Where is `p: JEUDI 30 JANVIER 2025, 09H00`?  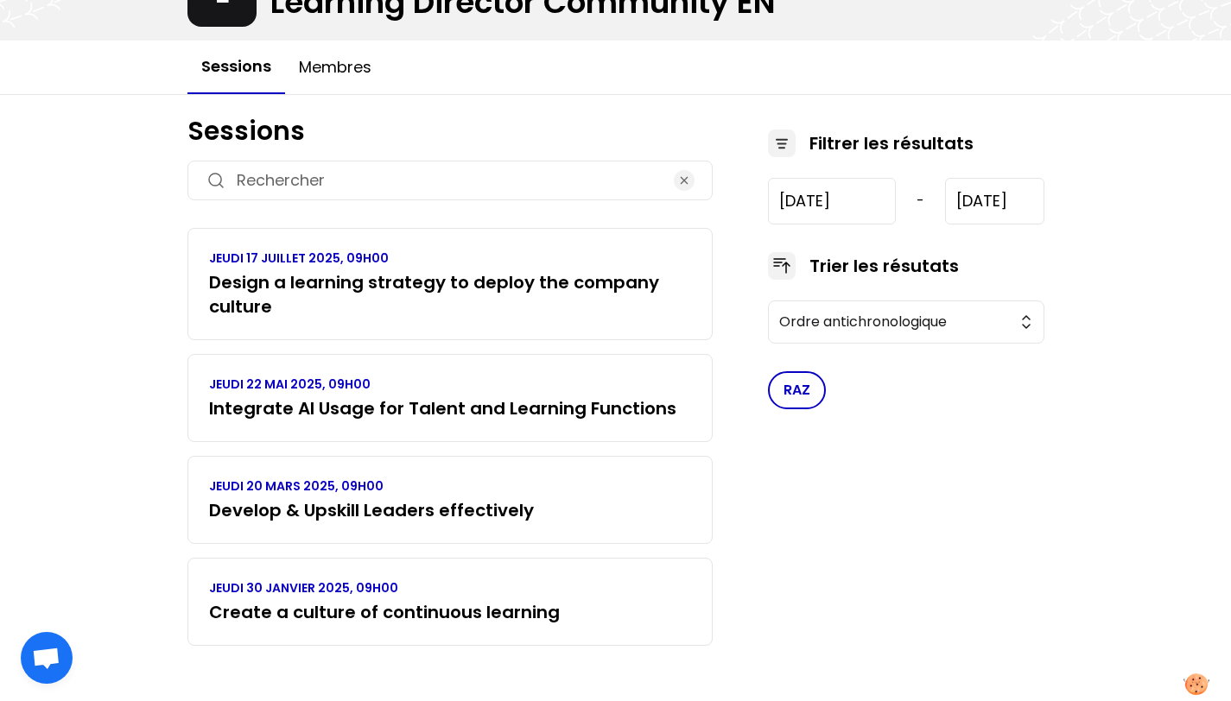
p: JEUDI 30 JANVIER 2025, 09H00 is located at coordinates (384, 588).